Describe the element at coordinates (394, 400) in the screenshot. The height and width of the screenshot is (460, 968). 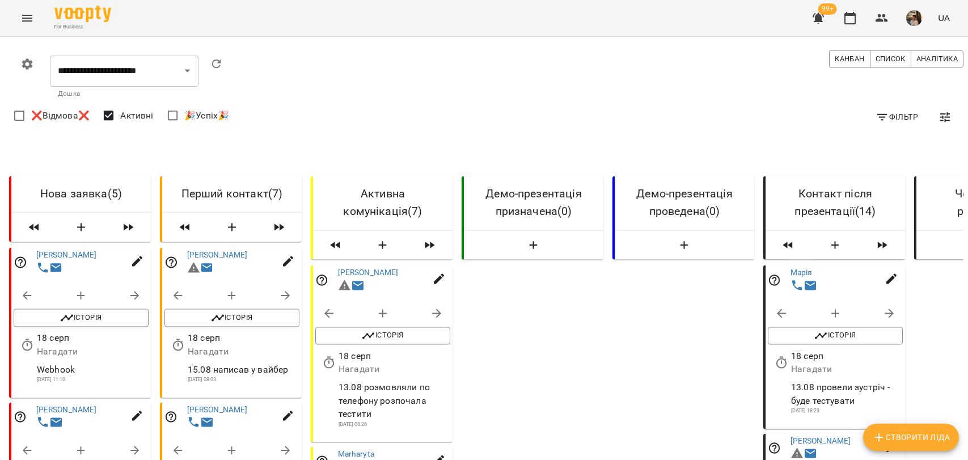
I see `p: 13.08 розмовляли по телефону розпочала тестити` at that location.